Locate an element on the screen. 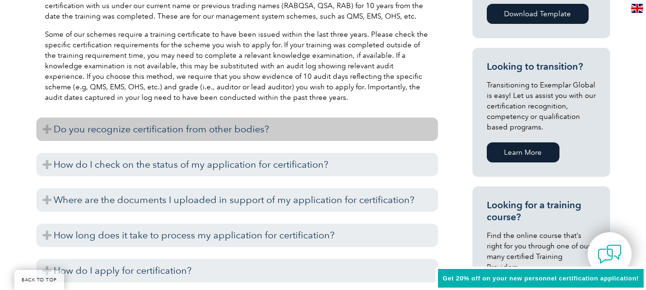 The height and width of the screenshot is (290, 646). h3: Do you recognize certification from other bodies? is located at coordinates (237, 129).